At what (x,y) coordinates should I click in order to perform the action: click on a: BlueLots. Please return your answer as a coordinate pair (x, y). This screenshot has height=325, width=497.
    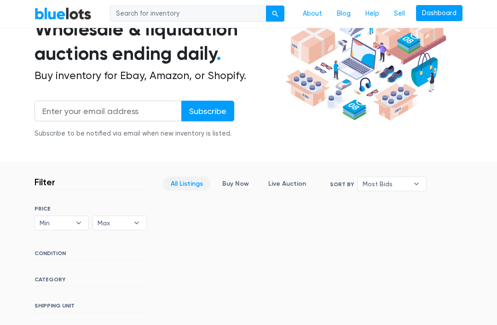
    Looking at the image, I should click on (63, 13).